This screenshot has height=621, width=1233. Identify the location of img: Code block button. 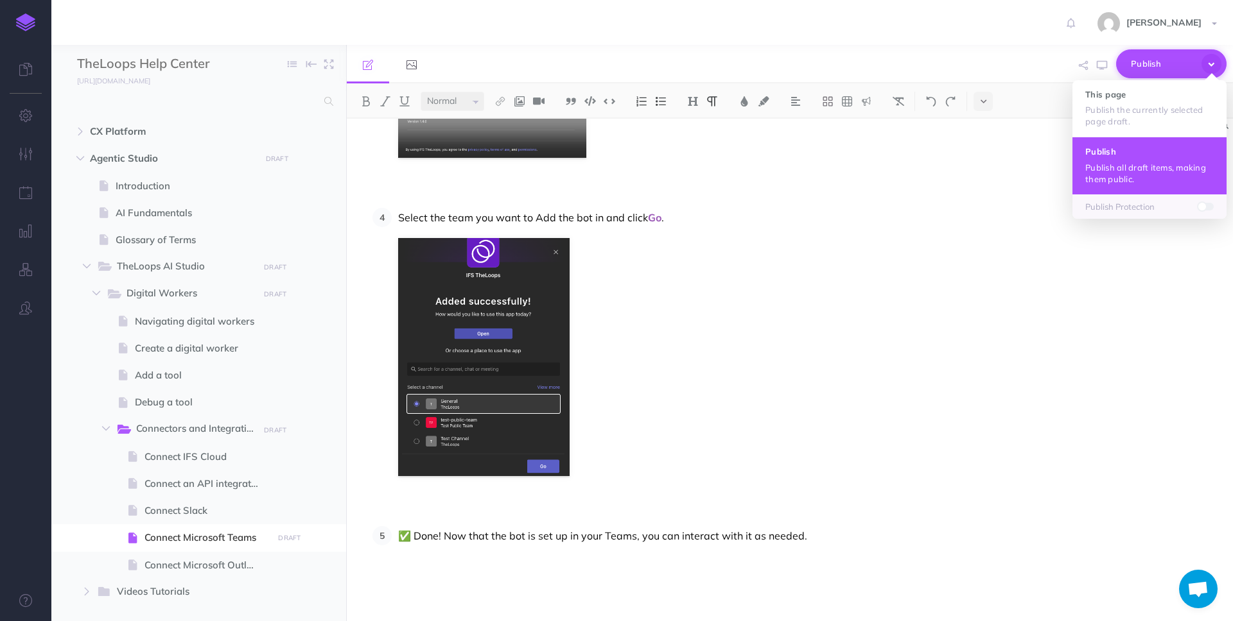
(590, 101).